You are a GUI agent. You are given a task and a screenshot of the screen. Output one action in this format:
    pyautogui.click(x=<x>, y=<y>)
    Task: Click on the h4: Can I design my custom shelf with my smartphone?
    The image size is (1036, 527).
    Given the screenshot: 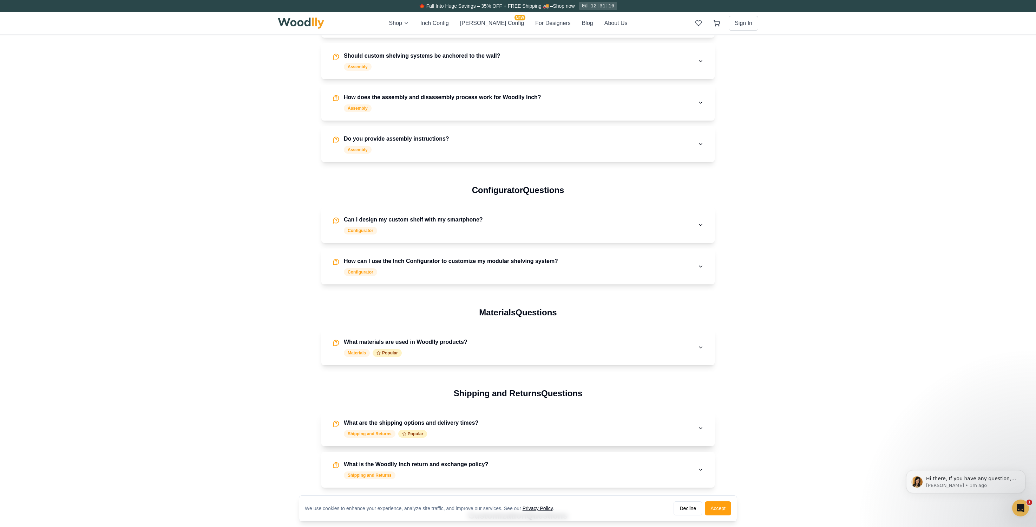 What is the action you would take?
    pyautogui.click(x=413, y=220)
    